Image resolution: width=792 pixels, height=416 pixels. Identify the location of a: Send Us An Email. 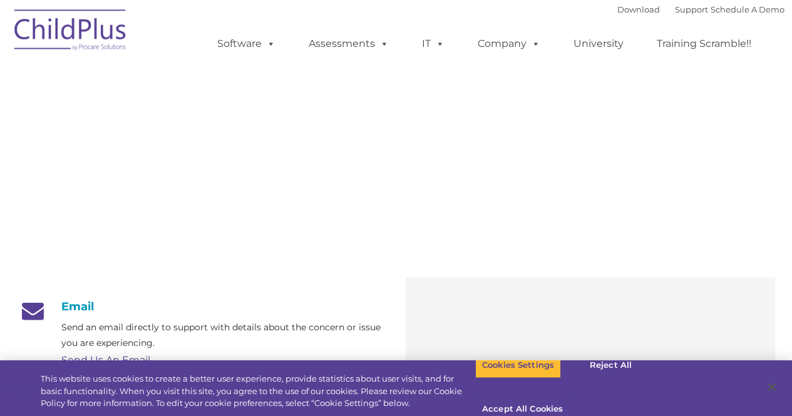
(106, 360).